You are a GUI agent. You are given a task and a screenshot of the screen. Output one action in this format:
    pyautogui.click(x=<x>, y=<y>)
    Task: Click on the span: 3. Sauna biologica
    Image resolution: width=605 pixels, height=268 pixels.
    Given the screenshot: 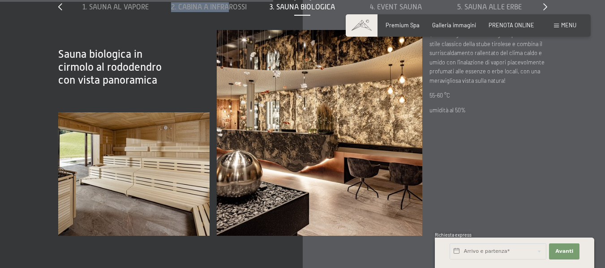 What is the action you would take?
    pyautogui.click(x=302, y=7)
    